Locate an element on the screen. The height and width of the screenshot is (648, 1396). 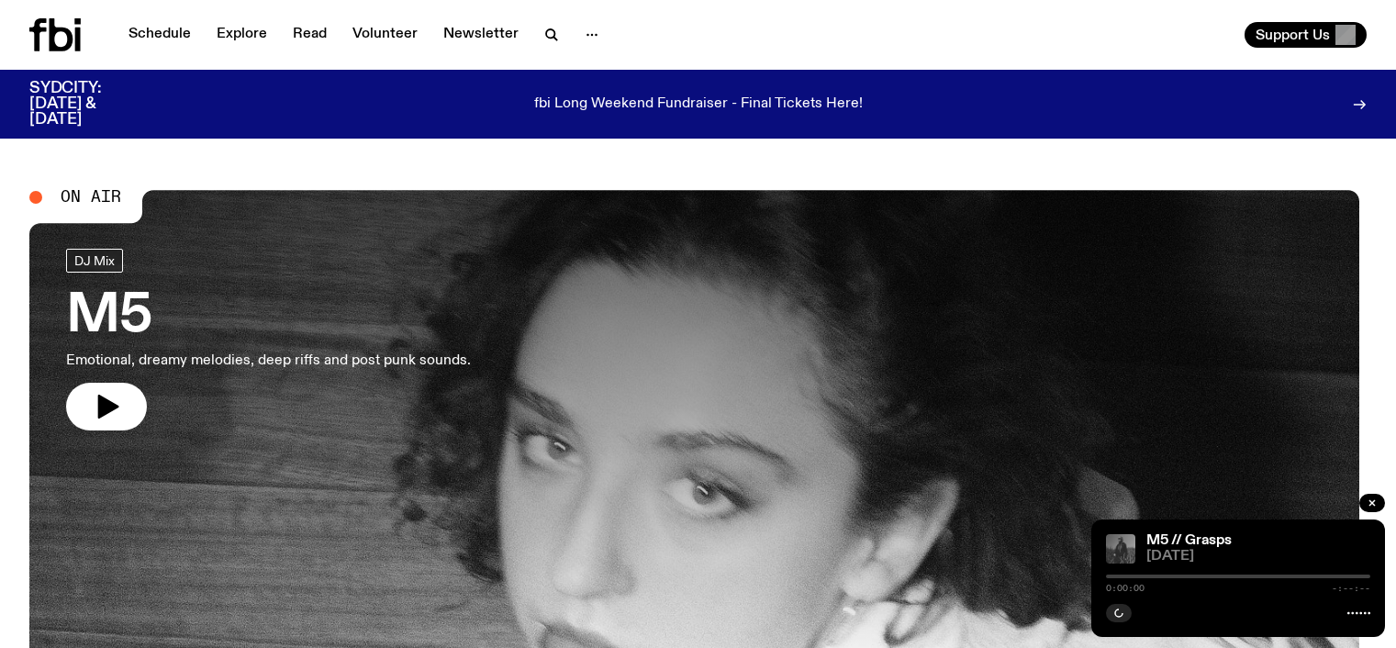
a: Explore is located at coordinates (241, 35).